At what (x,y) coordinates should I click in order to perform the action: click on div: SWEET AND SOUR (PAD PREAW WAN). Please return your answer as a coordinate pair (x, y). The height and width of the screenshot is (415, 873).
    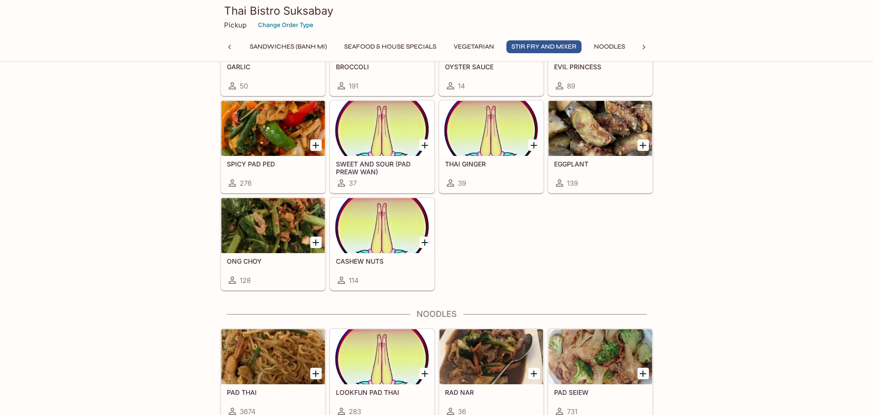
    Looking at the image, I should click on (382, 128).